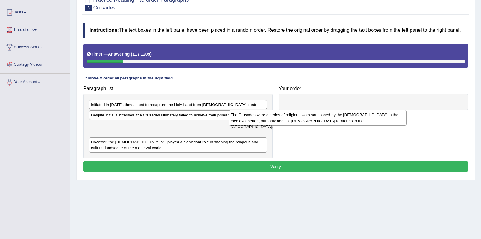 The height and width of the screenshot is (239, 481). Describe the element at coordinates (35, 46) in the screenshot. I see `a: Success Stories` at that location.